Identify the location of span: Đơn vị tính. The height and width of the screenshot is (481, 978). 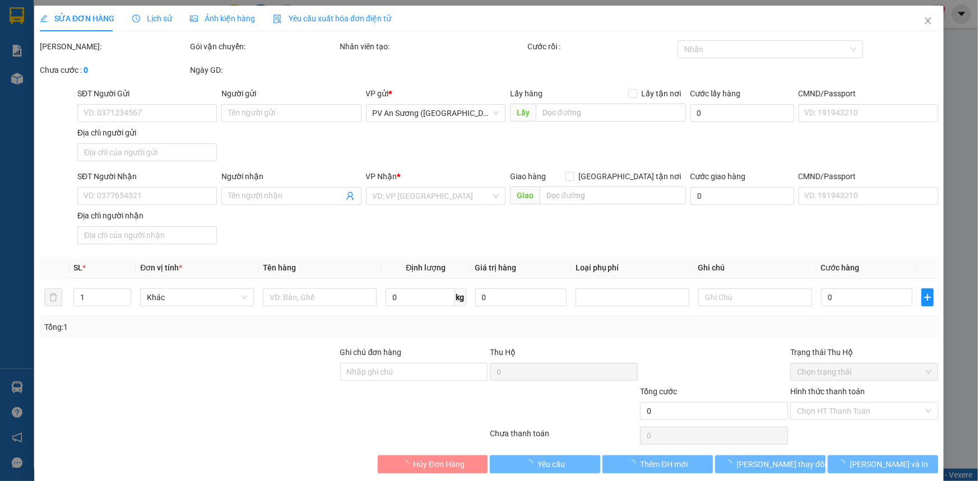
(161, 268).